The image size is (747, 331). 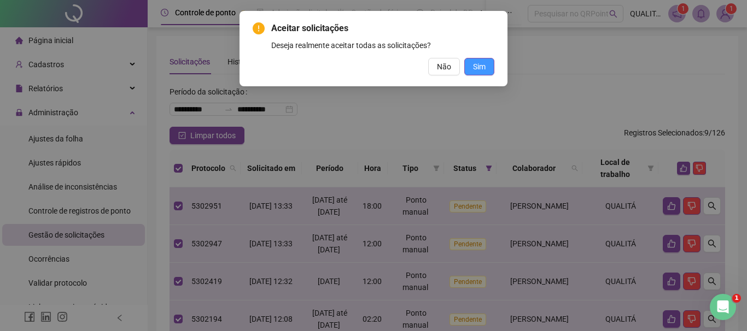 I want to click on div: Deseja realmente aceitar todas as solicitações?, so click(x=383, y=45).